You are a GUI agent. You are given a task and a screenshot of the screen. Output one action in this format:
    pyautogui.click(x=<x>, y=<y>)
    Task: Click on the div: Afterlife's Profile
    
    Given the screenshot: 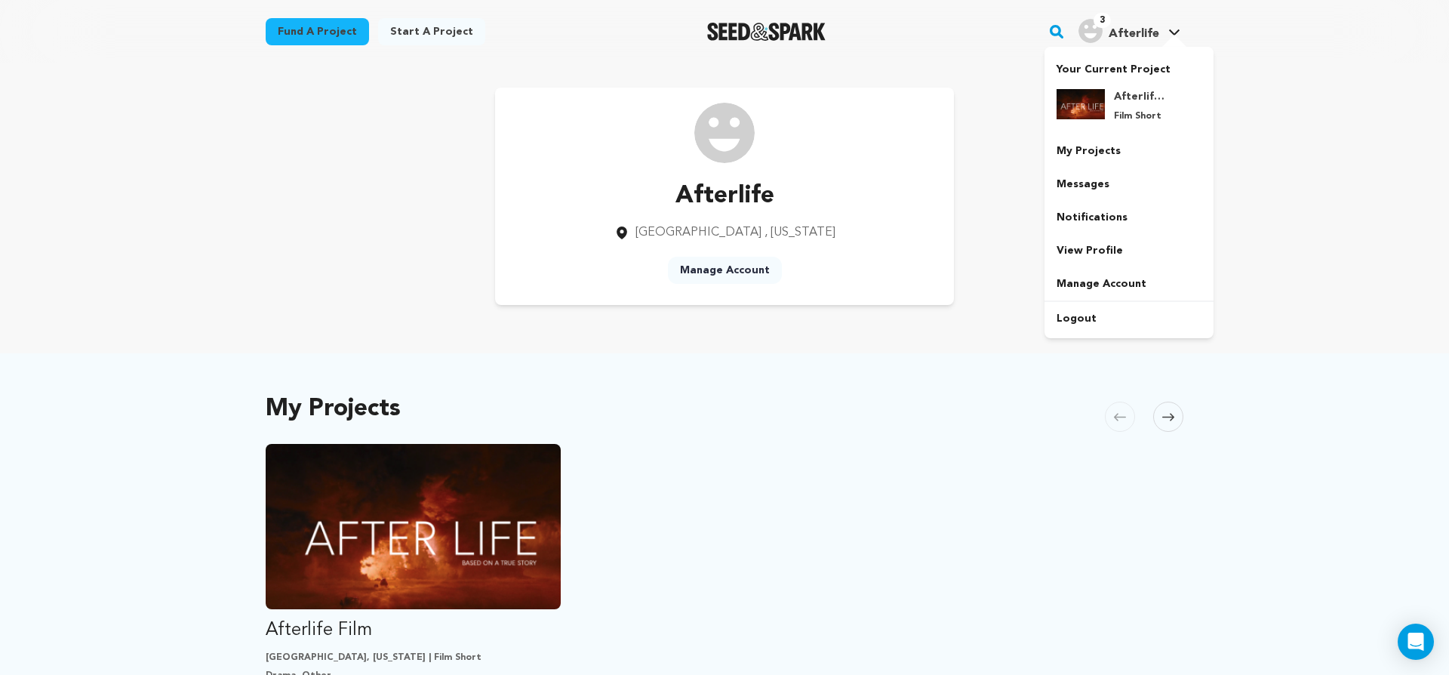 What is the action you would take?
    pyautogui.click(x=1119, y=31)
    